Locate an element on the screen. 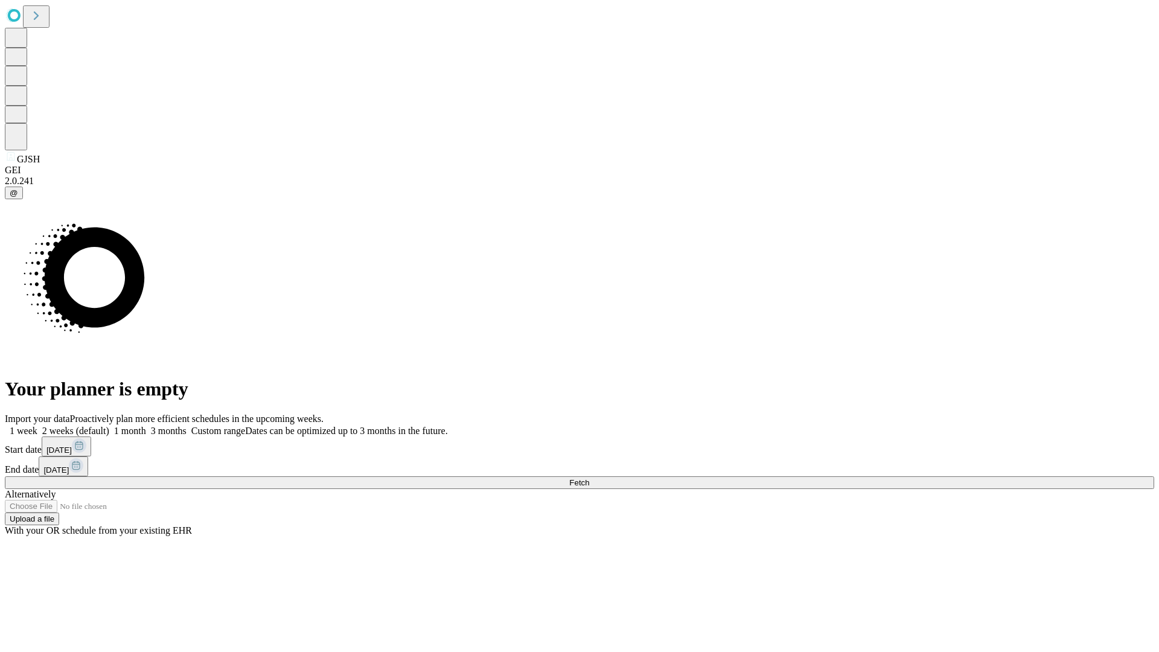  div: End date is located at coordinates (580, 466).